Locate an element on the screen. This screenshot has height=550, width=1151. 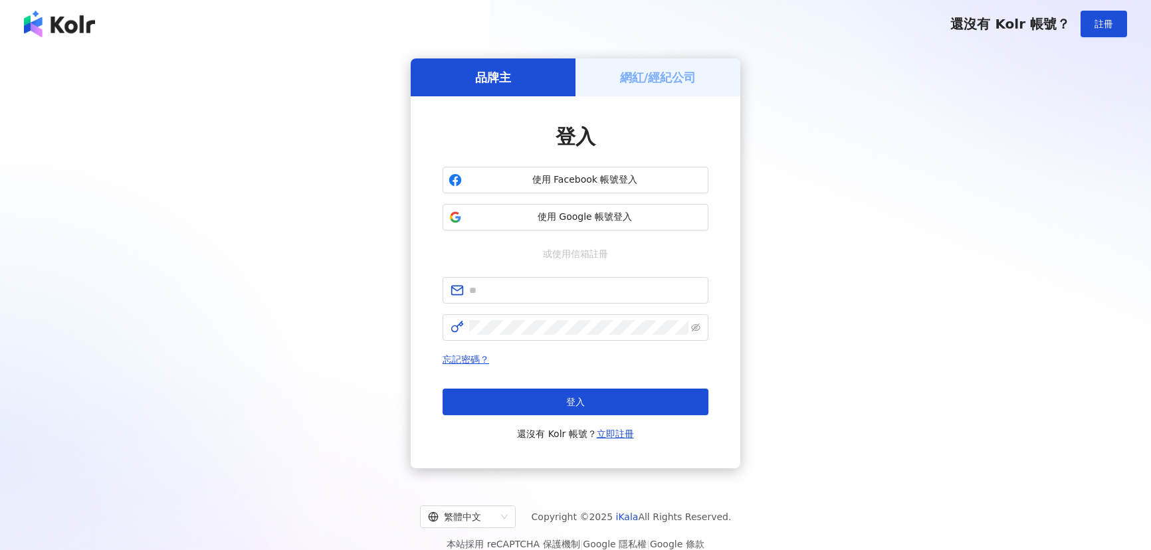
button: 使用 Google 帳號登入 is located at coordinates (576, 217).